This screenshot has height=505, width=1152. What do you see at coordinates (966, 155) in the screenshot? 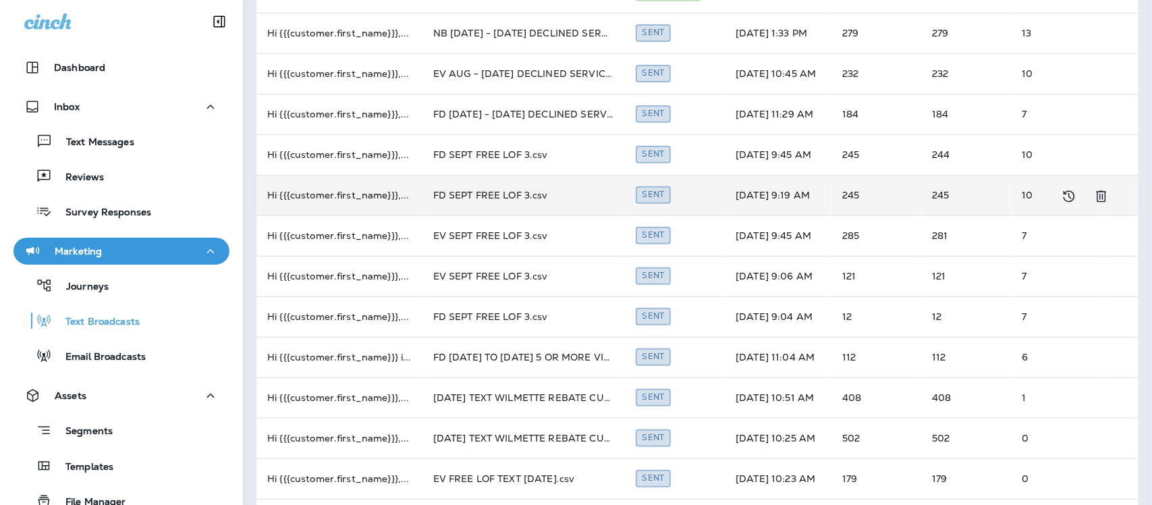
I see `td: 244` at bounding box center [966, 155].